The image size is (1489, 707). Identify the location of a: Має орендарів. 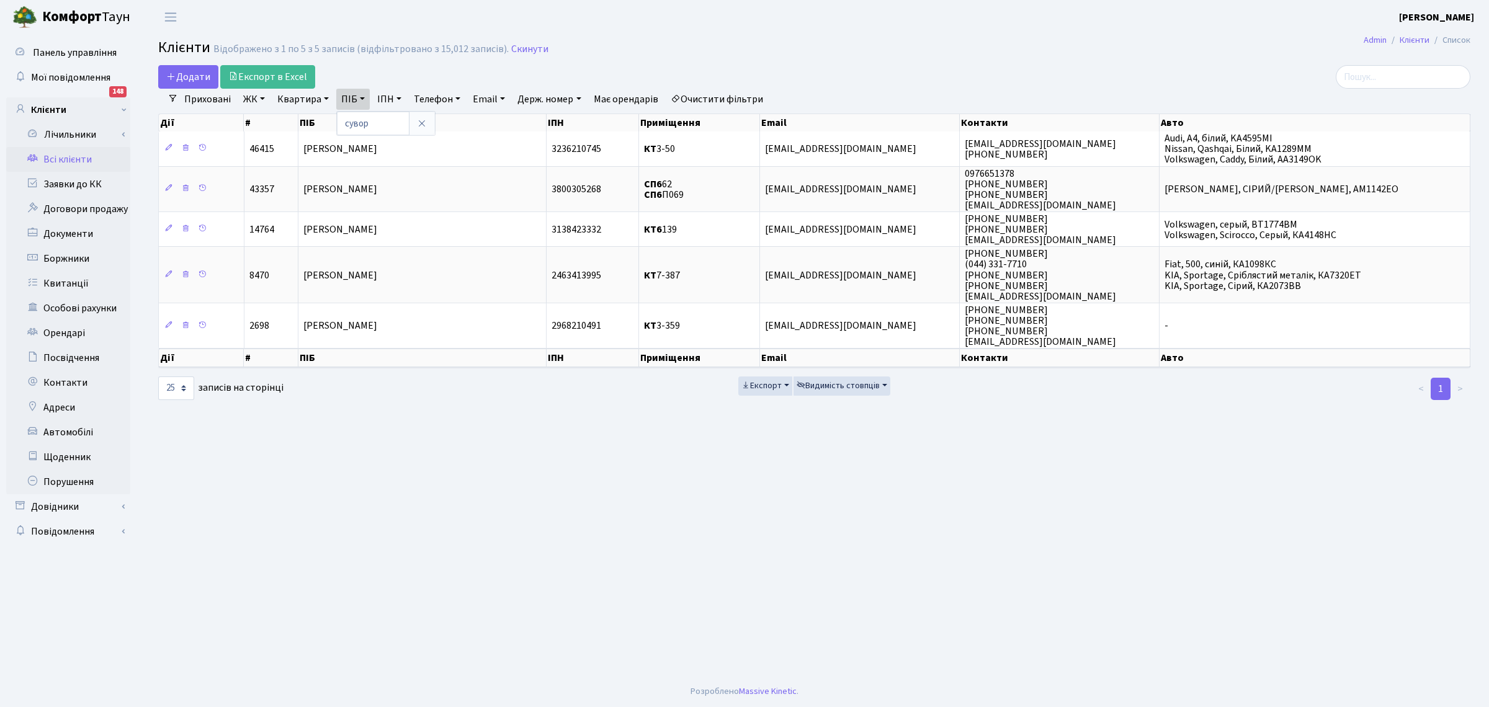
(626, 99).